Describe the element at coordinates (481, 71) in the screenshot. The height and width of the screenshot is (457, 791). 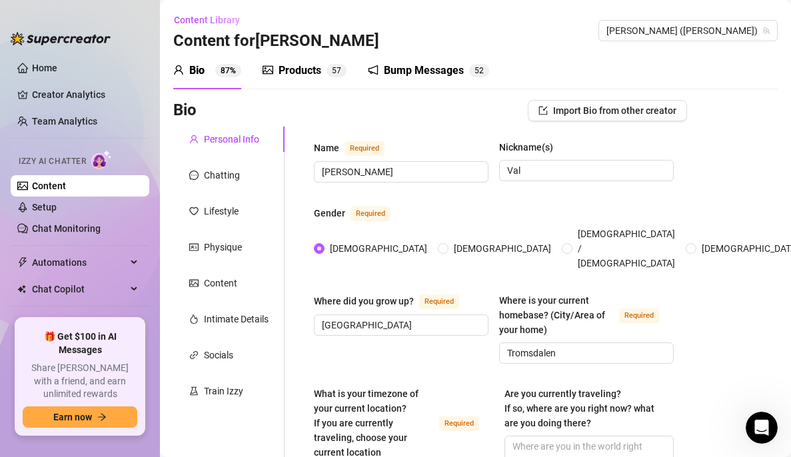
I see `span: 2` at that location.